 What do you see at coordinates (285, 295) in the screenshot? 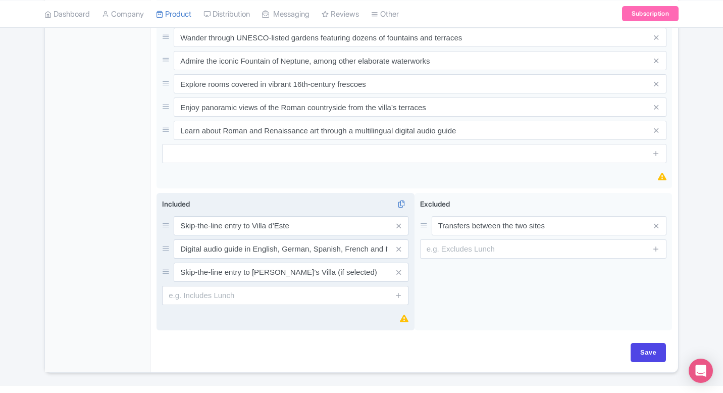
I see `input: e.g. Includes Lunch` at bounding box center [285, 295].